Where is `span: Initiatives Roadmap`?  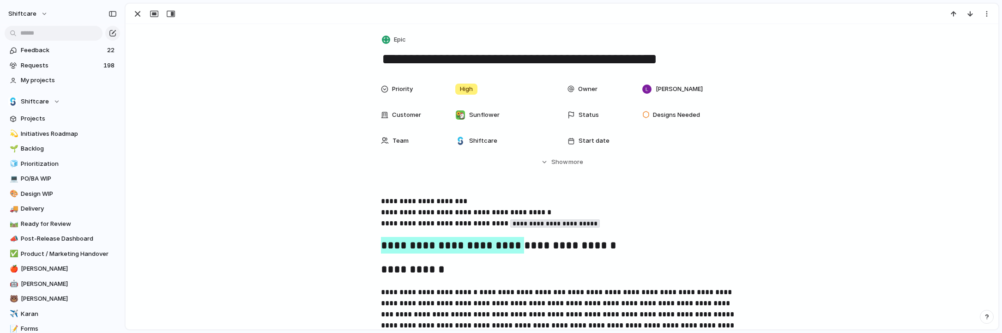
span: Initiatives Roadmap is located at coordinates (69, 134).